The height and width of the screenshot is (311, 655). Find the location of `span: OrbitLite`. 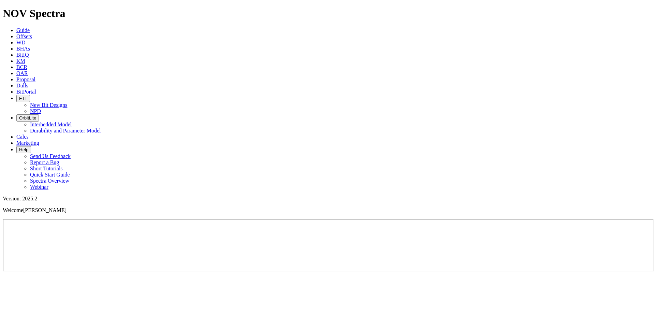

span: OrbitLite is located at coordinates (28, 118).